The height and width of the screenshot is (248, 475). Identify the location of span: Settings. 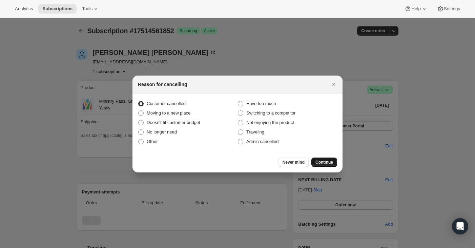
(452, 9).